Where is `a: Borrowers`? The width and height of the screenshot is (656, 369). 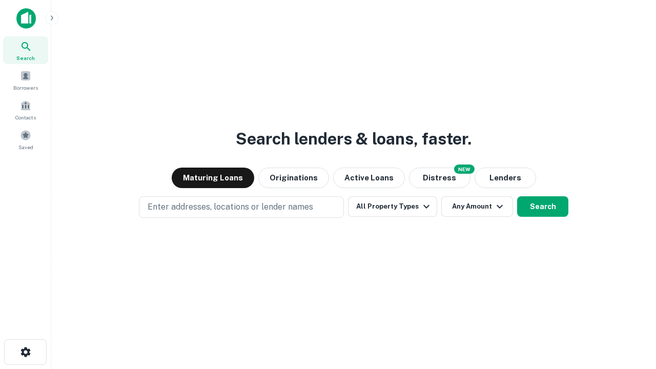
a: Borrowers is located at coordinates (26, 80).